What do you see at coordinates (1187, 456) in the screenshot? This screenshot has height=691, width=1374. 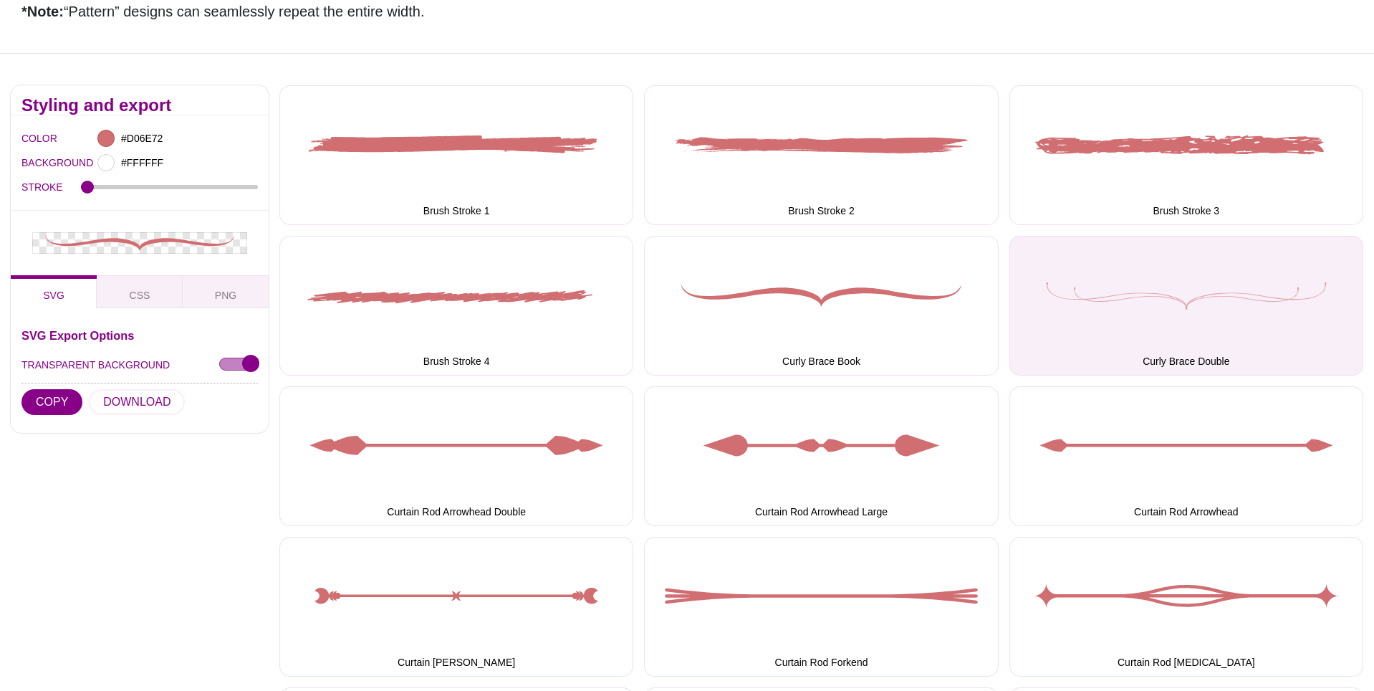 I see `button: Curtain Rod Arrowhead` at bounding box center [1187, 456].